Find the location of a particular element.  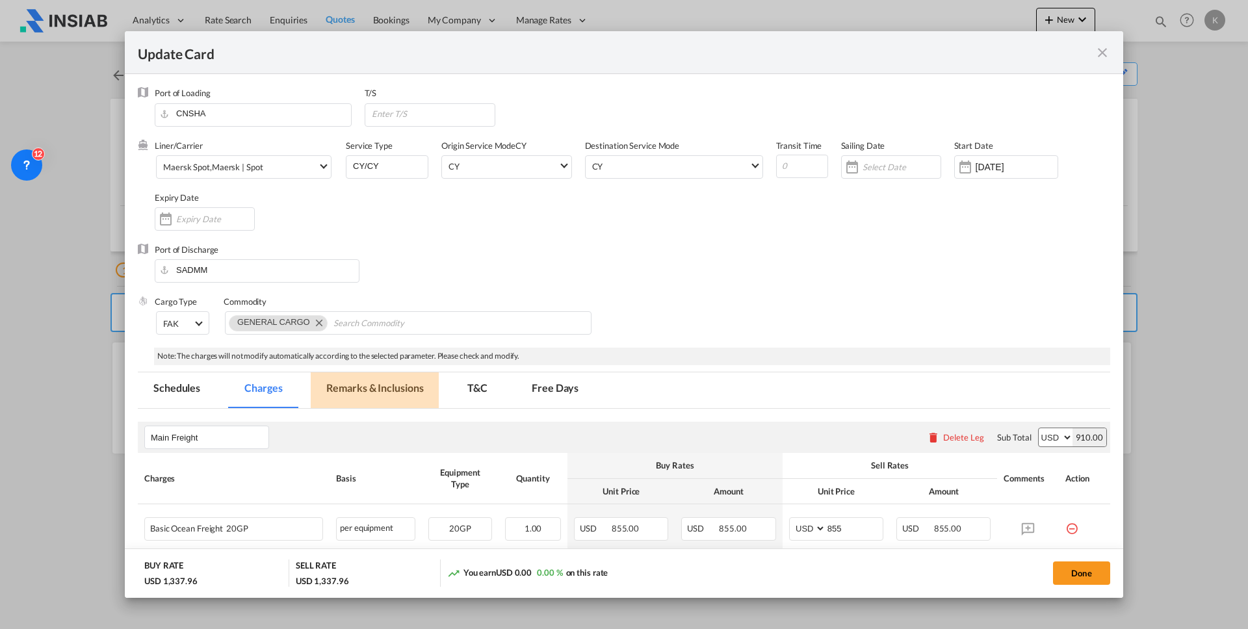

img: cargo.png is located at coordinates (143, 301).